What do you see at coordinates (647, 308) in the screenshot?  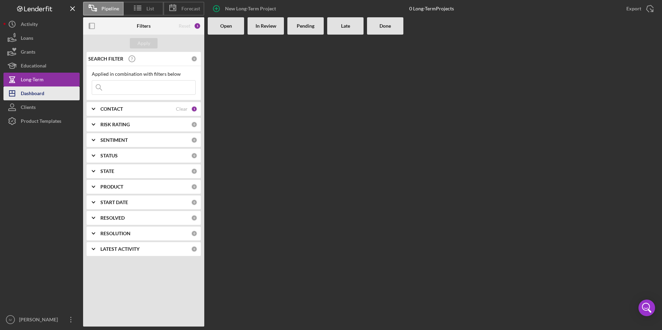 I see `div: Open Intercom Messenger` at bounding box center [647, 308].